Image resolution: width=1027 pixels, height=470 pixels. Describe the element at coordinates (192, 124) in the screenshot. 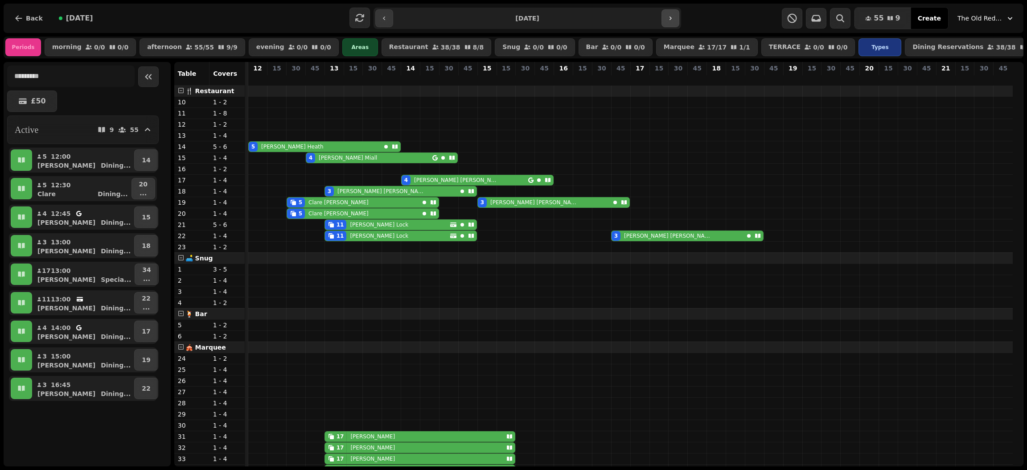

I see `p: 12` at that location.